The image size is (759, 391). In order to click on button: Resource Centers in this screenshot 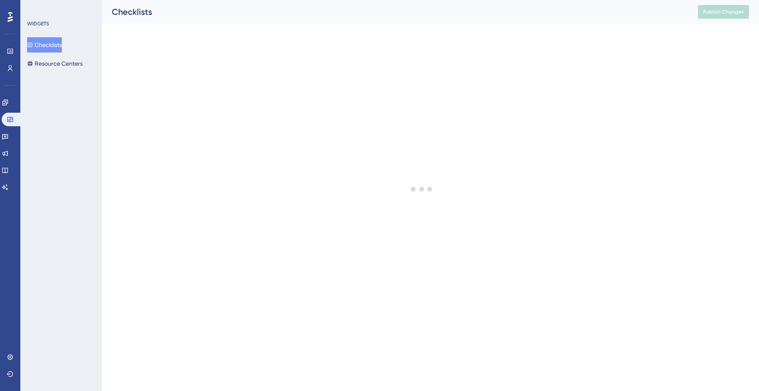, I will do `click(55, 64)`.